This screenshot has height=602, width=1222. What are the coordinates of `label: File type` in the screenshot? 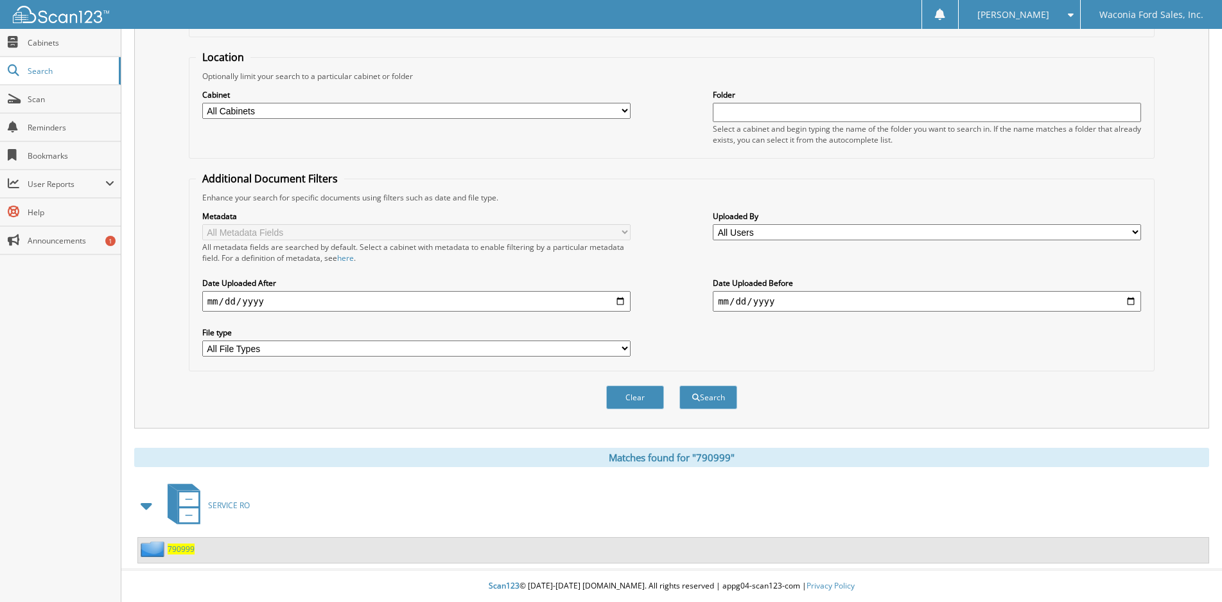 It's located at (416, 332).